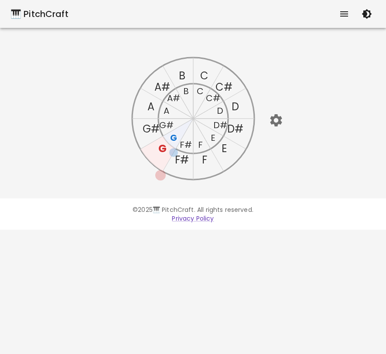 This screenshot has height=354, width=386. What do you see at coordinates (39, 14) in the screenshot?
I see `div: 🎹 PitchCraft` at bounding box center [39, 14].